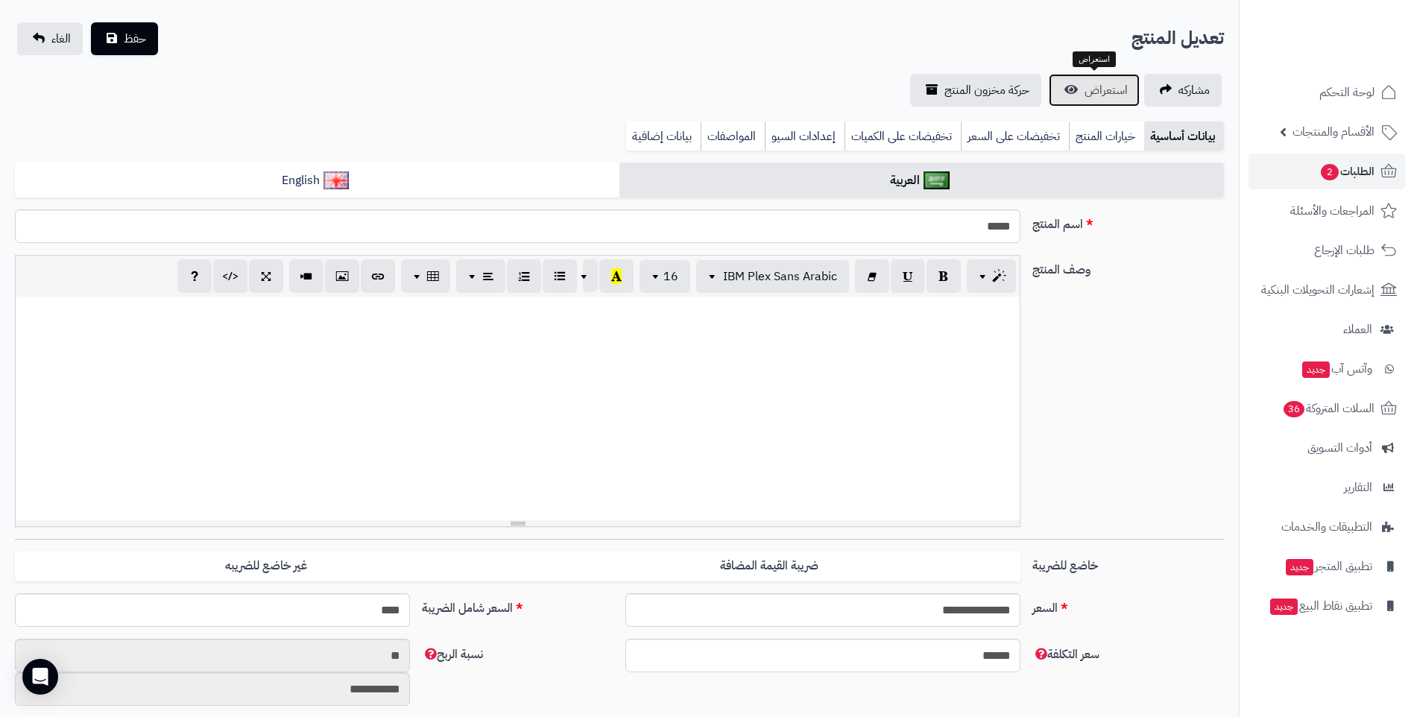 This screenshot has height=717, width=1414. I want to click on span: 16, so click(671, 277).